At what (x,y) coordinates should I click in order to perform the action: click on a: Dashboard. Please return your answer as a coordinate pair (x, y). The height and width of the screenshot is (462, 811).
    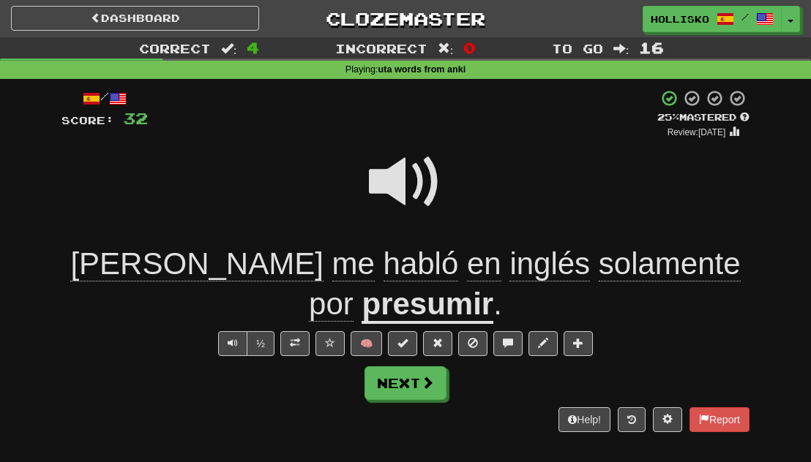
    Looking at the image, I should click on (135, 18).